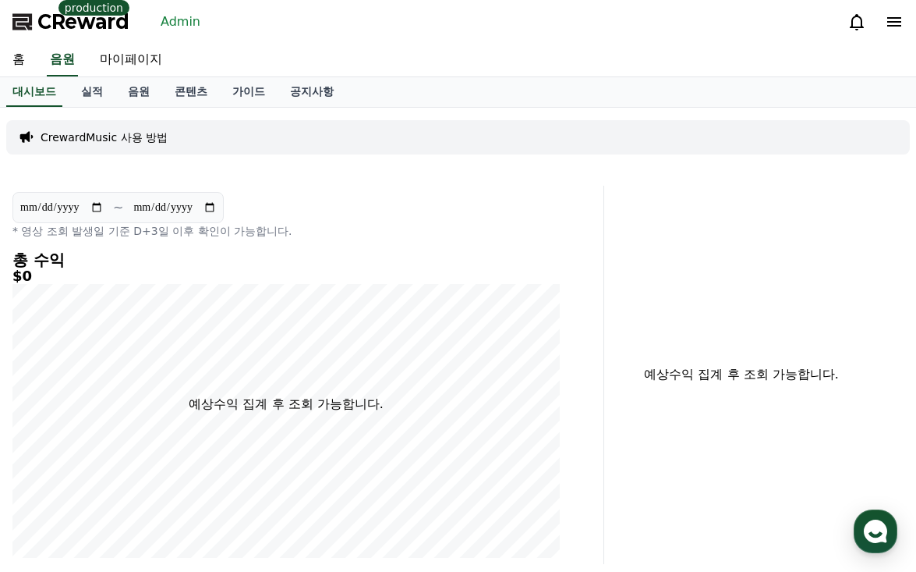 The image size is (916, 572). Describe the element at coordinates (180, 22) in the screenshot. I see `a: Admin` at that location.